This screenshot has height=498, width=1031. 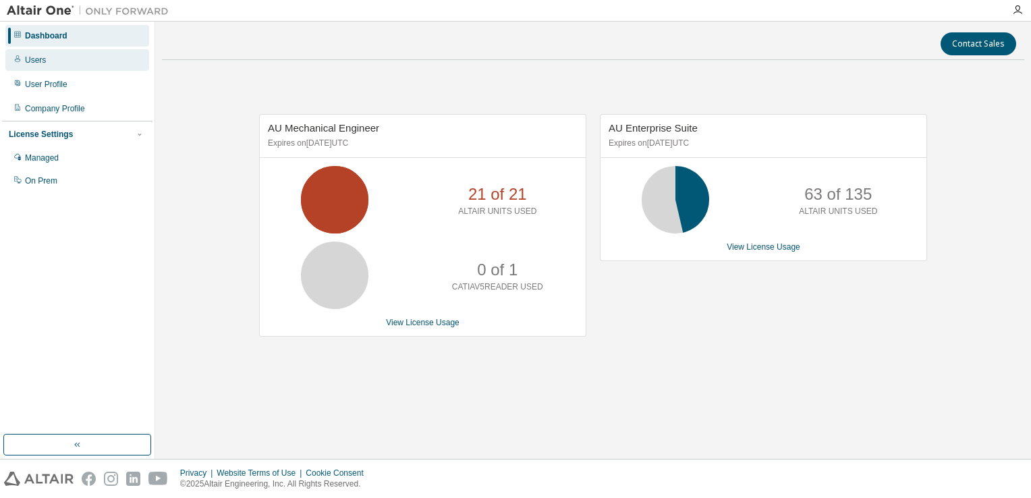 What do you see at coordinates (261, 473) in the screenshot?
I see `div: Website Terms of Use` at bounding box center [261, 473].